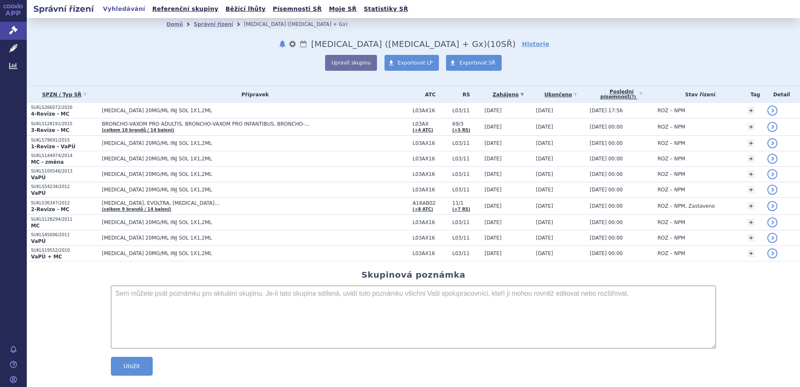 The height and width of the screenshot is (387, 800). I want to click on span: Exportovat LP, so click(416, 63).